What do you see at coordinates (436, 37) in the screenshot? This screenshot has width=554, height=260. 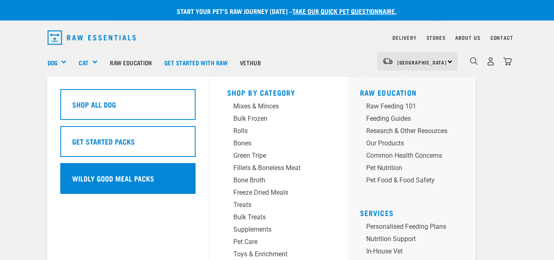 I see `a: Stores` at bounding box center [436, 37].